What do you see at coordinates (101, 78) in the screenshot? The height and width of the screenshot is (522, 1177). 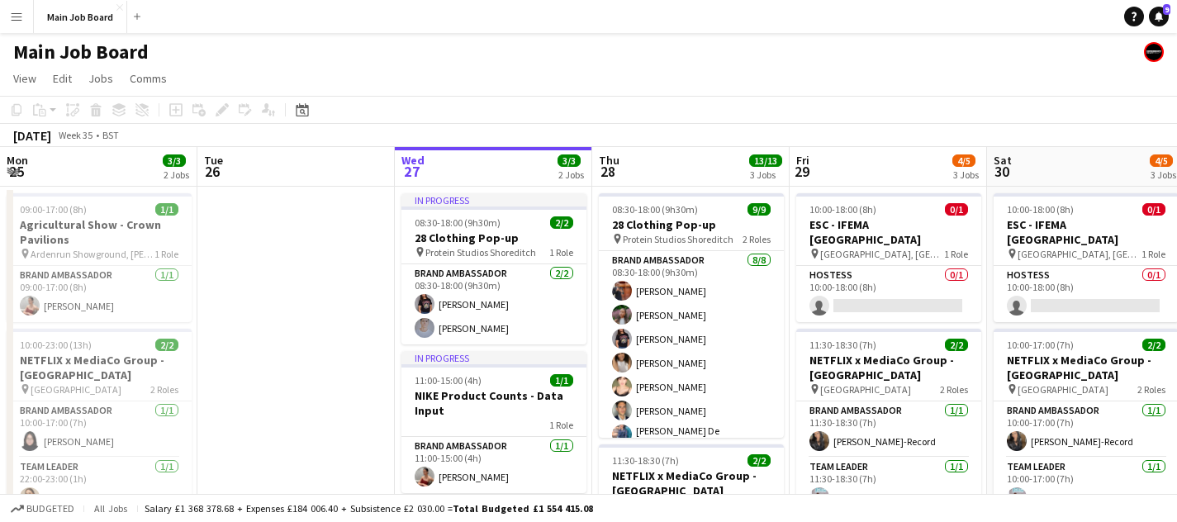 I see `span: Jobs` at bounding box center [101, 78].